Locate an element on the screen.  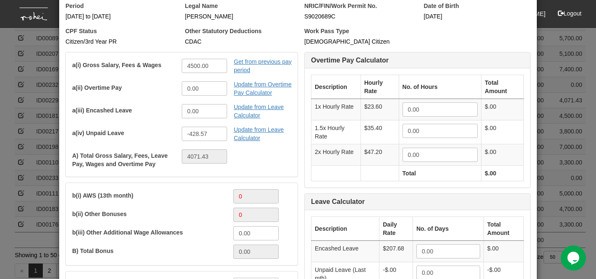
div: S9020689C is located at coordinates (357, 16).